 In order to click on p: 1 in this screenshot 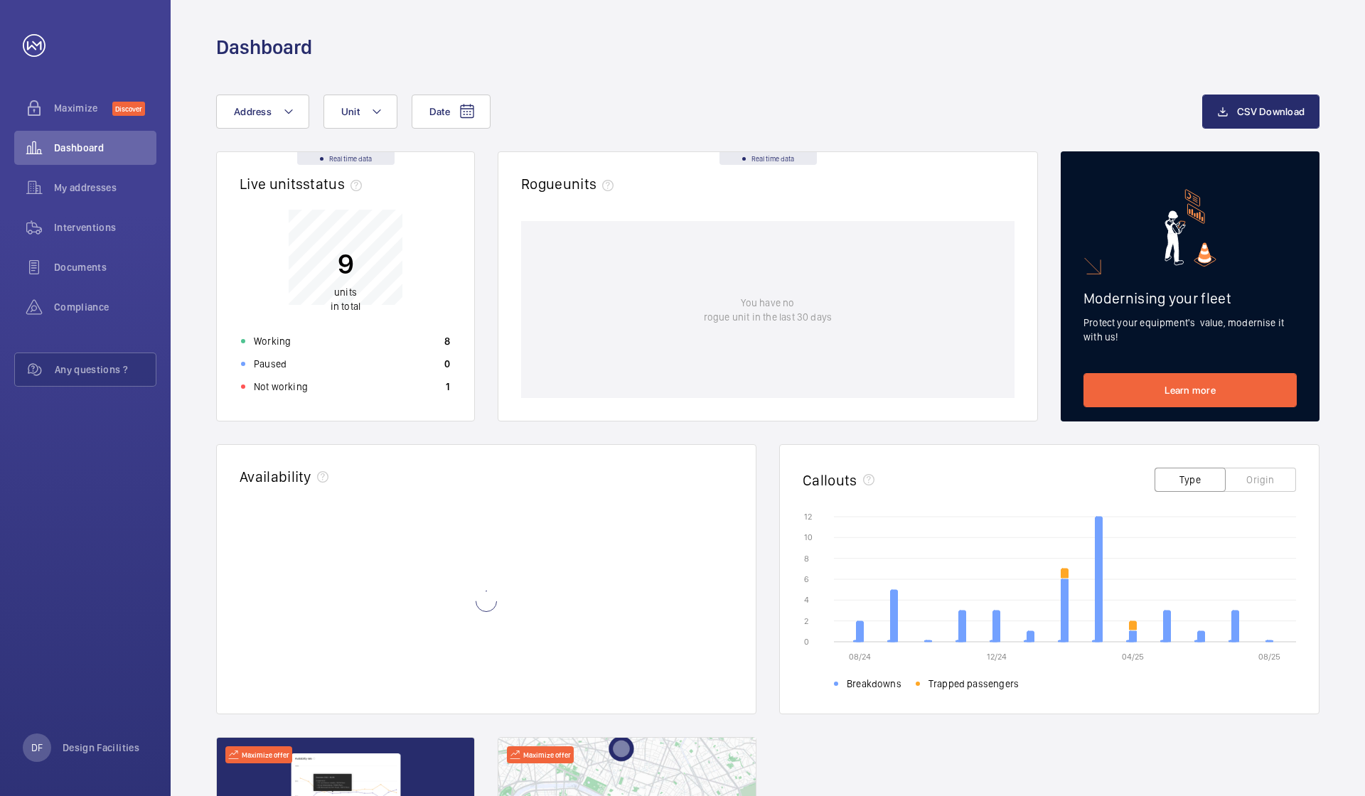, I will do `click(448, 387)`.